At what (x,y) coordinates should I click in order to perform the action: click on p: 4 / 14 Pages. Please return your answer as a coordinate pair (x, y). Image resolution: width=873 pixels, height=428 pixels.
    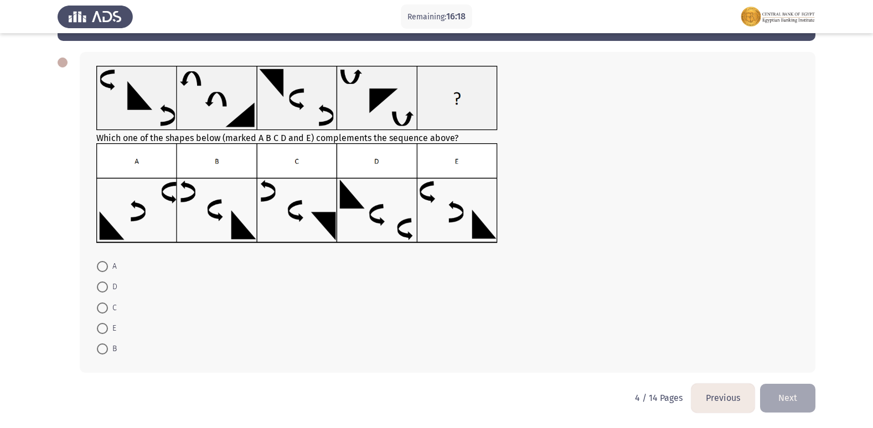
    Looking at the image, I should click on (659, 398).